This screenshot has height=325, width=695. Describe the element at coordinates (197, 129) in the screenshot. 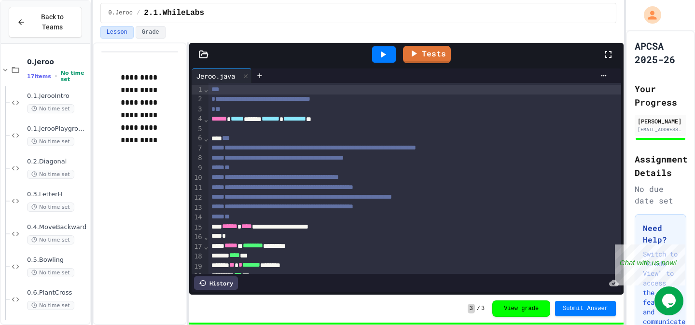

I see `div: 5` at that location.